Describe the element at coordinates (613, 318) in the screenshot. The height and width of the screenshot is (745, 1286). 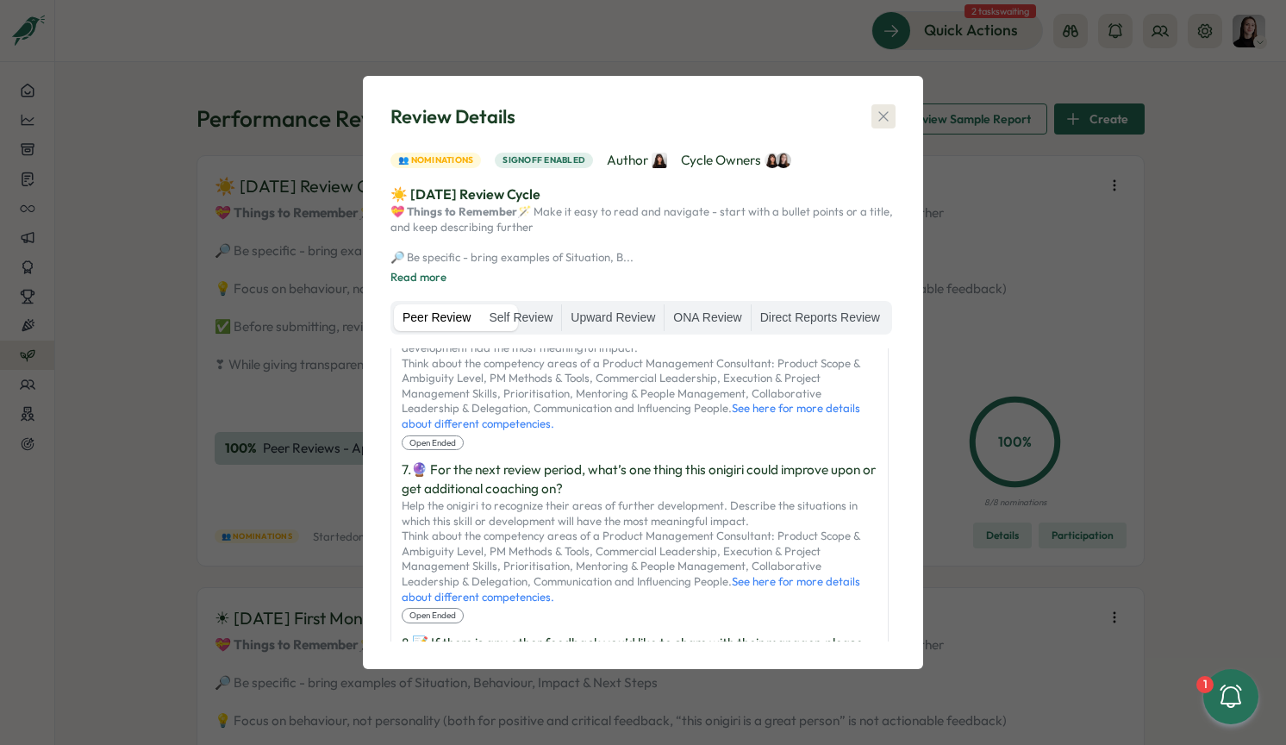
I see `label: Upward Review` at that location.